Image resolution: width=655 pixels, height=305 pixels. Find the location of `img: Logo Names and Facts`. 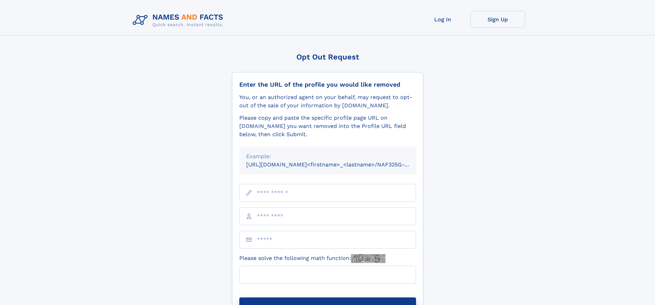

img: Logo Names and Facts is located at coordinates (180, 20).